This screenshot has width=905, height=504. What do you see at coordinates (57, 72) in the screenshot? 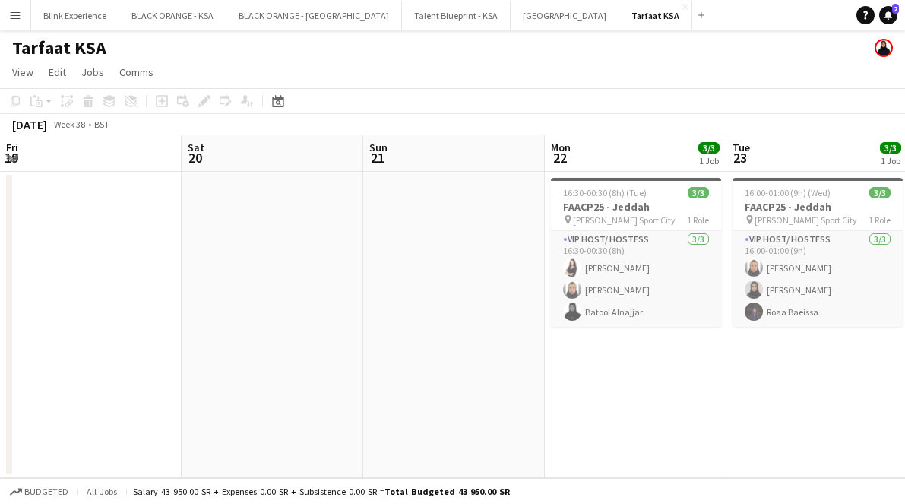
I see `span: Edit` at bounding box center [57, 72].